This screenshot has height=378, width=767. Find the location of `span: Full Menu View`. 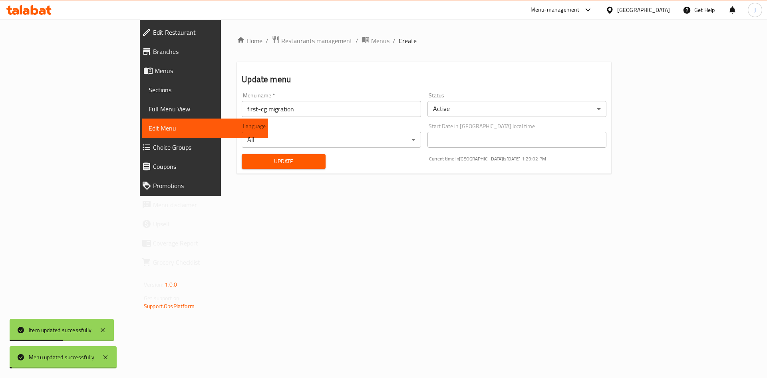

span: Full Menu View is located at coordinates (205, 109).